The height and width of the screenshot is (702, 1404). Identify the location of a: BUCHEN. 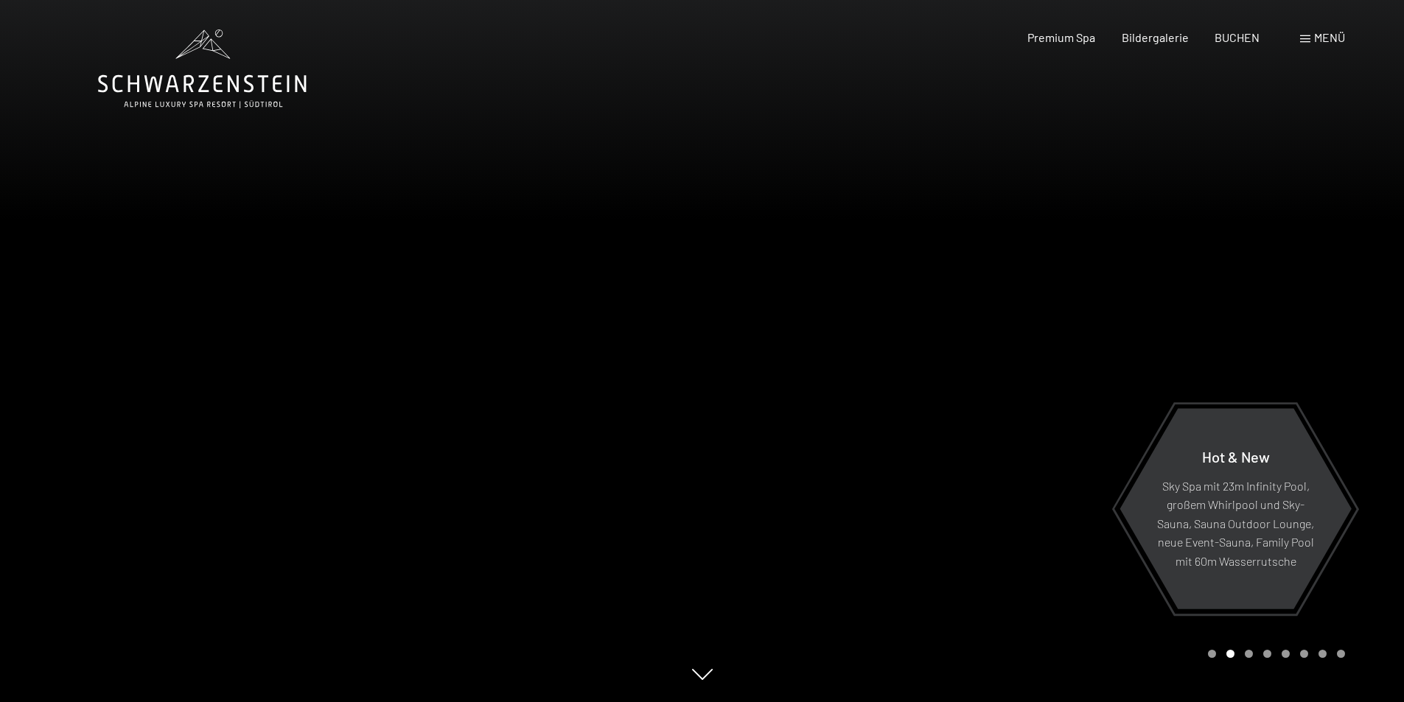
(1236, 37).